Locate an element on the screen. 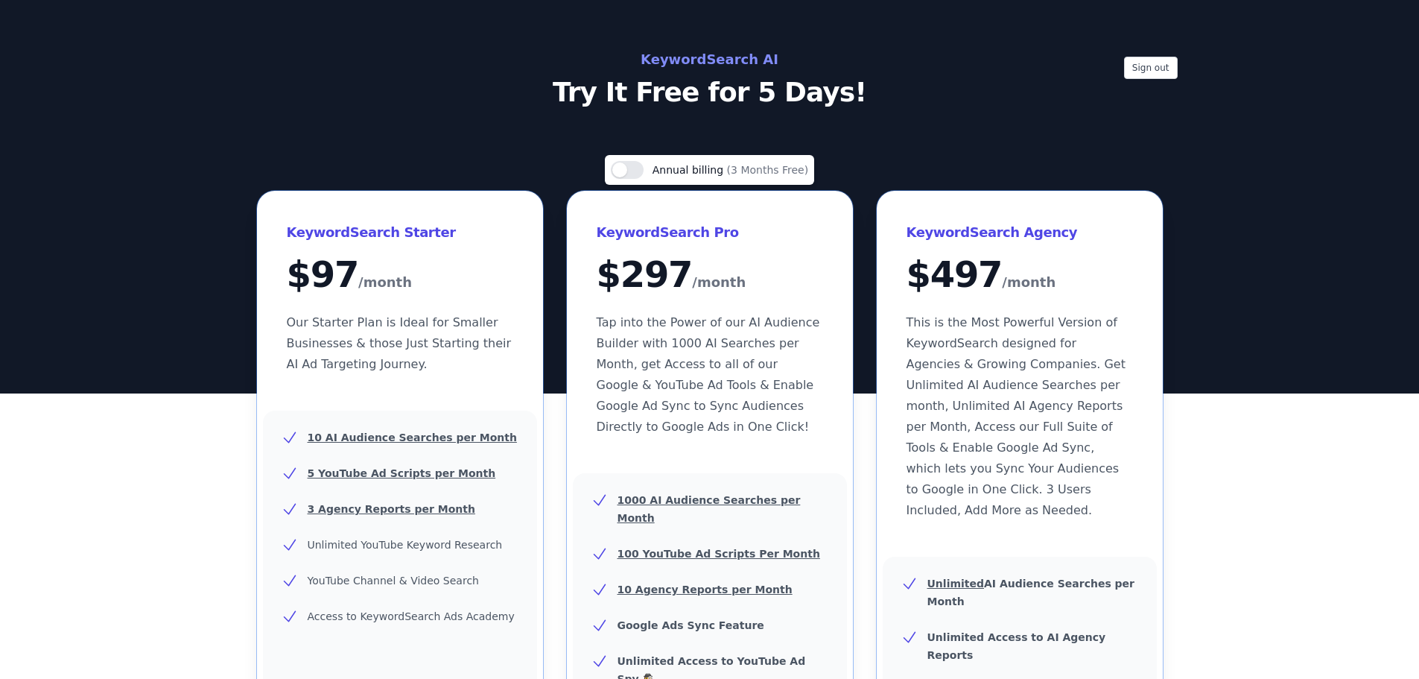  h2: KeywordSearch AI is located at coordinates (710, 60).